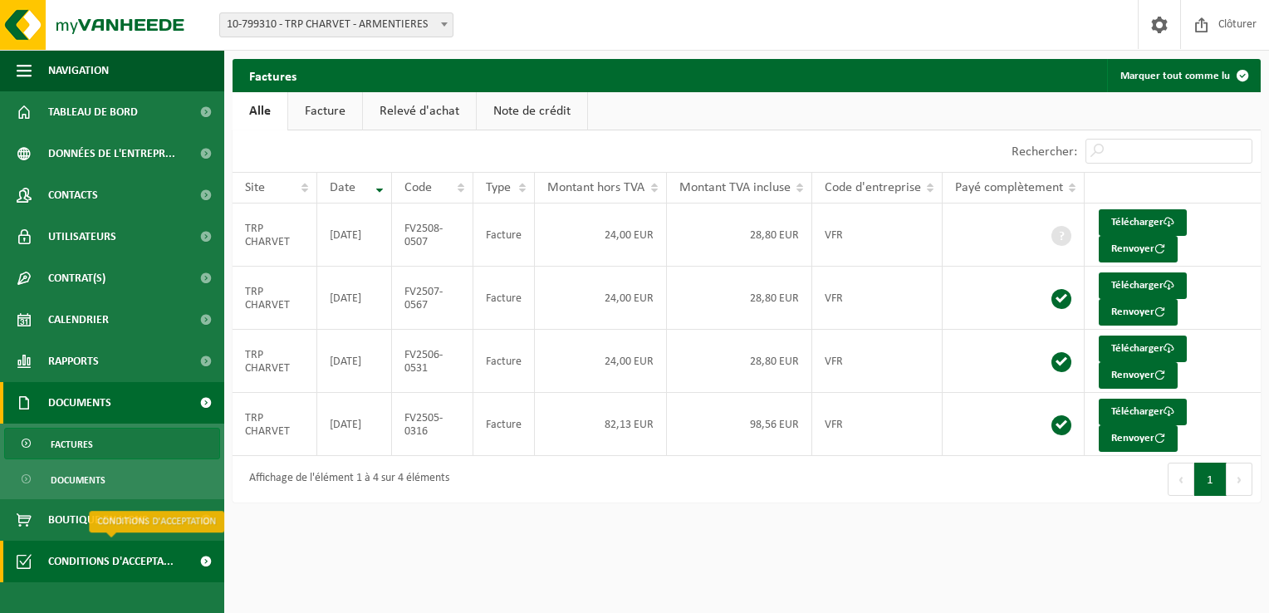 The height and width of the screenshot is (613, 1269). Describe the element at coordinates (73, 195) in the screenshot. I see `span: Contacts` at that location.